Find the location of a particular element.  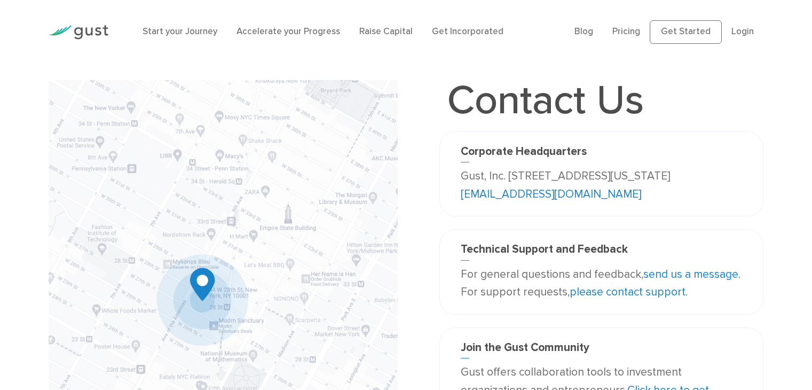

a: send us a message is located at coordinates (691, 274).